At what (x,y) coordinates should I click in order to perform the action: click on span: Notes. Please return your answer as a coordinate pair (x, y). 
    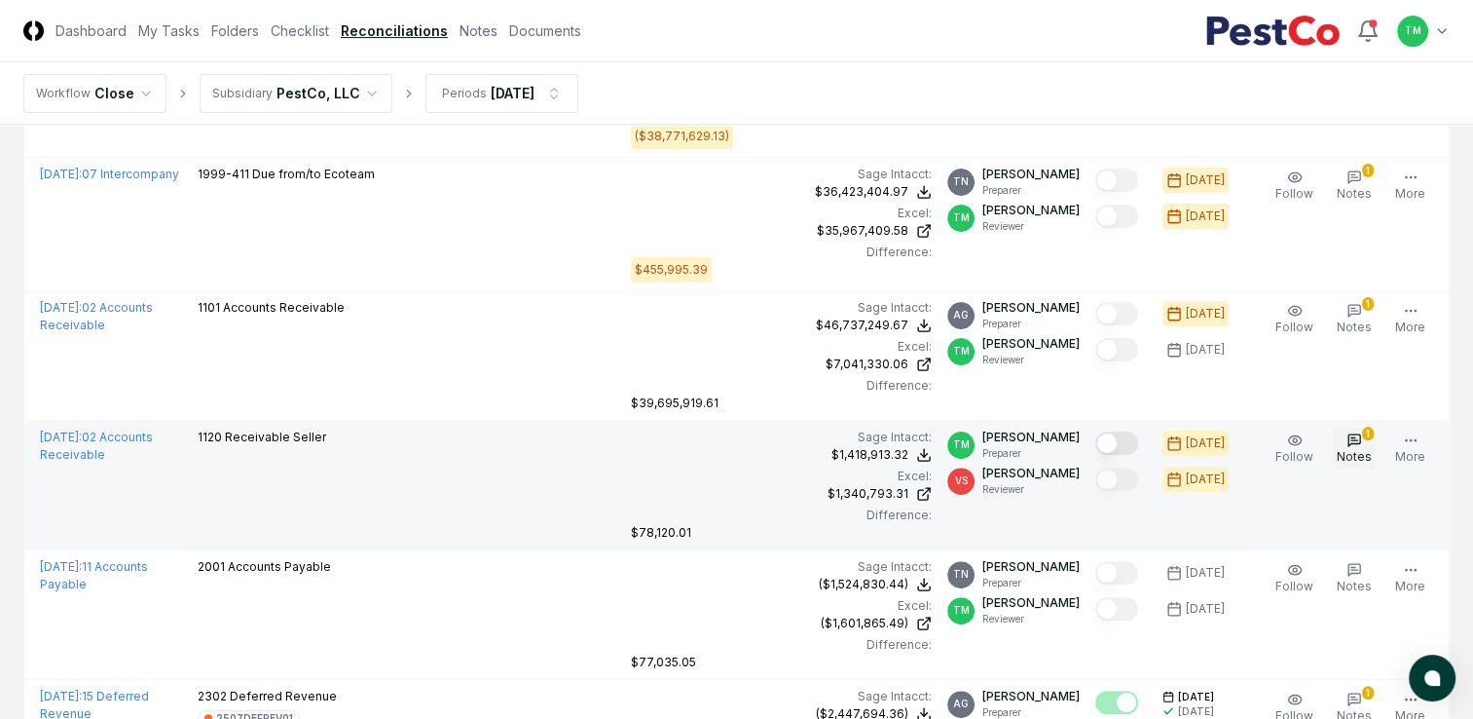
    Looking at the image, I should click on (1354, 326).